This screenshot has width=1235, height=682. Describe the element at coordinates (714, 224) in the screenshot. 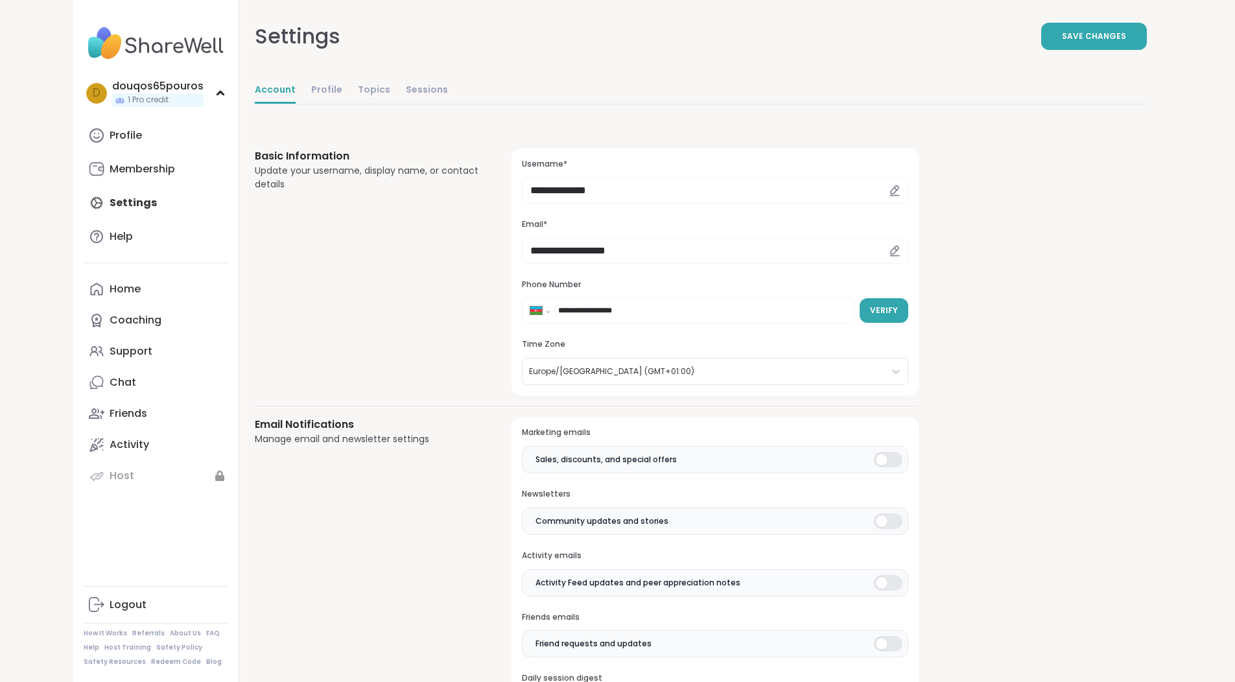

I see `h3: Email*` at that location.